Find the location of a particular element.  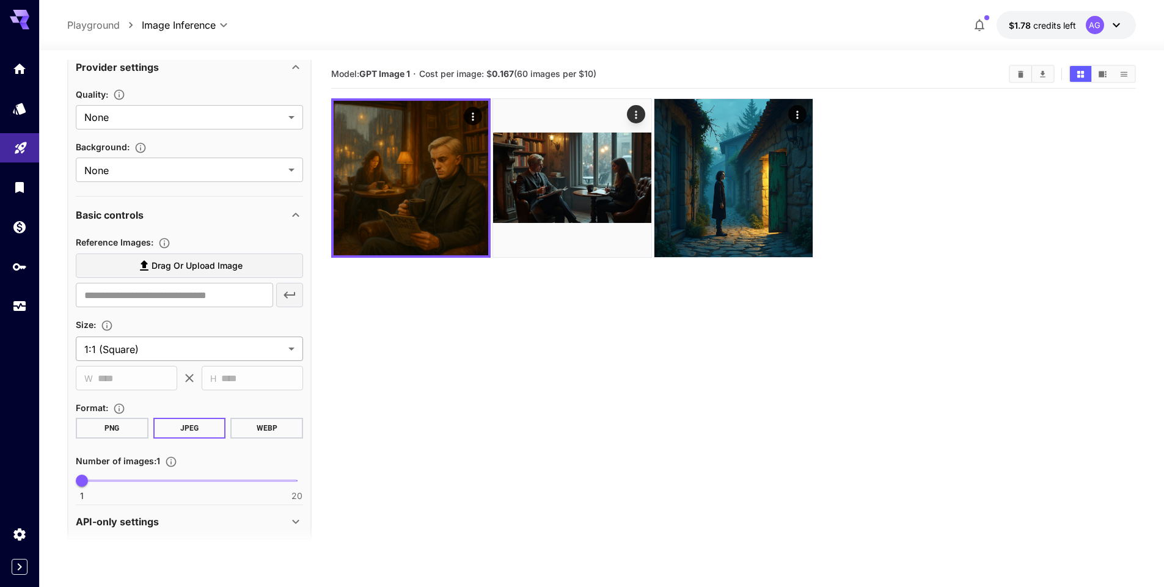

button: Upload a reference image to guide the result. This is needed for Image-to-Image or Inpainting. Su... is located at coordinates (164, 243).